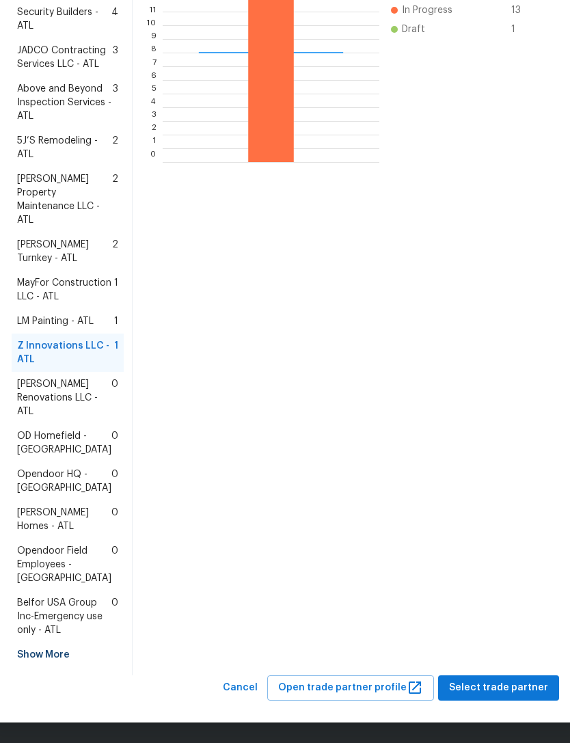  I want to click on span: Select trade partner, so click(498, 688).